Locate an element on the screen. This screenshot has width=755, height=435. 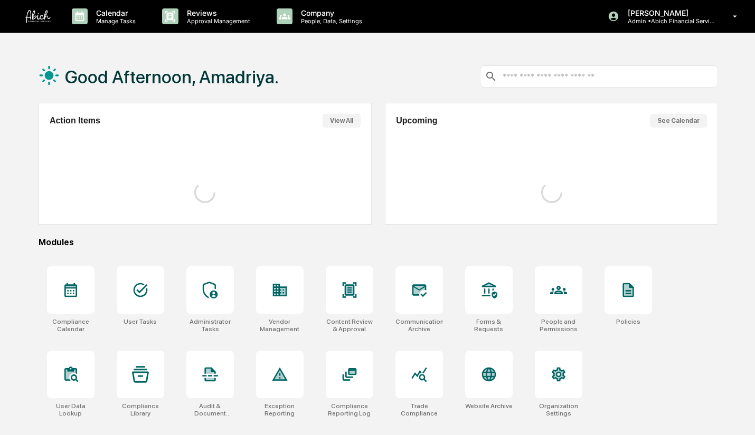
div: User Tasks is located at coordinates (140, 322).